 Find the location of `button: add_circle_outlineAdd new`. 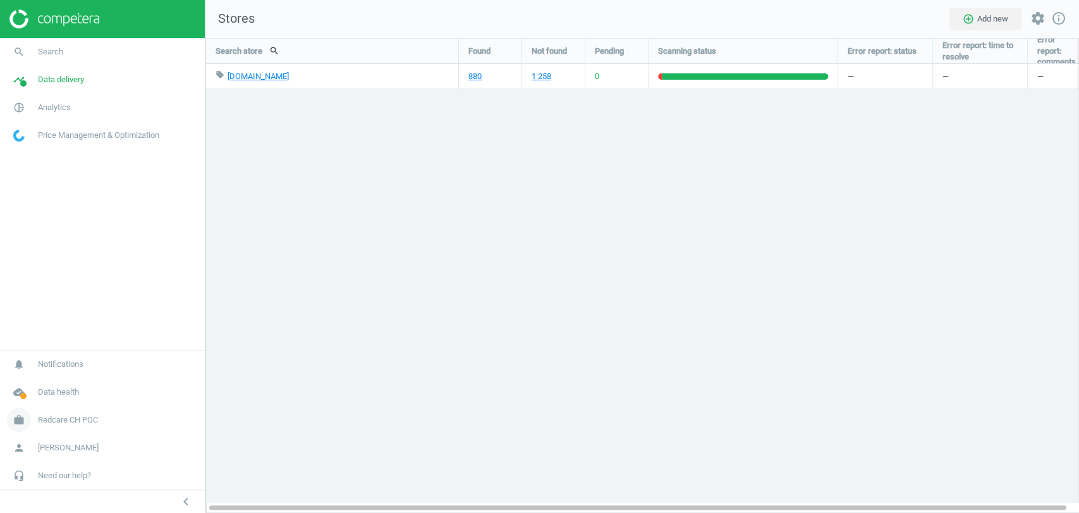

button: add_circle_outlineAdd new is located at coordinates (986, 19).